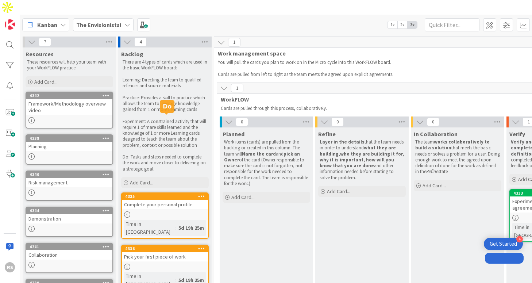  What do you see at coordinates (392, 25) in the screenshot?
I see `span: 1x` at bounding box center [392, 25].